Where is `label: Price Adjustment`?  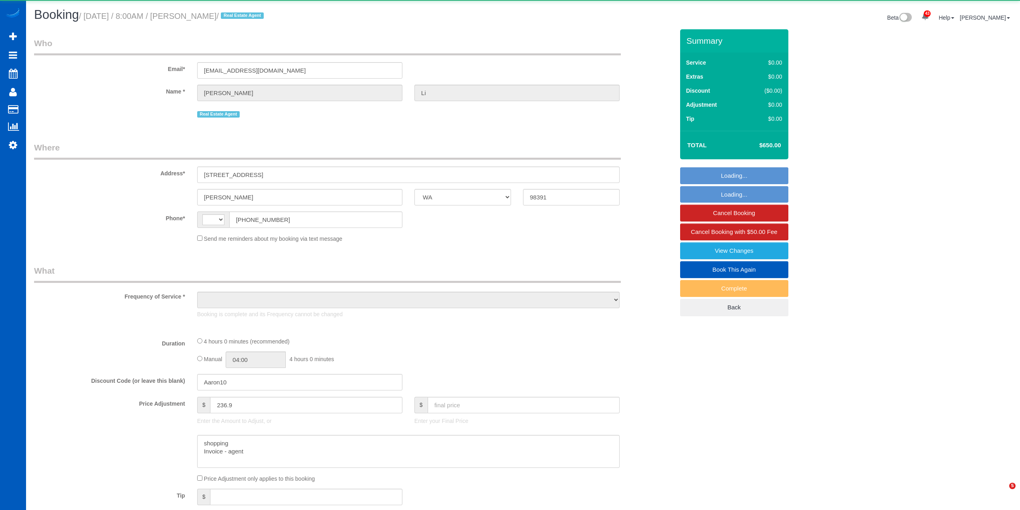 label: Price Adjustment is located at coordinates (109, 402).